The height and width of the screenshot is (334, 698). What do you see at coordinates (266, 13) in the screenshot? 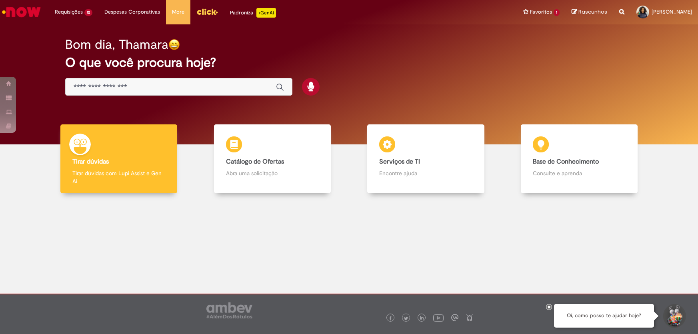
I see `p: +GenAi` at bounding box center [266, 13].